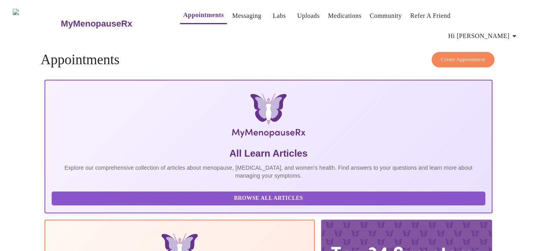  Describe the element at coordinates (344, 16) in the screenshot. I see `button: Medications` at that location.